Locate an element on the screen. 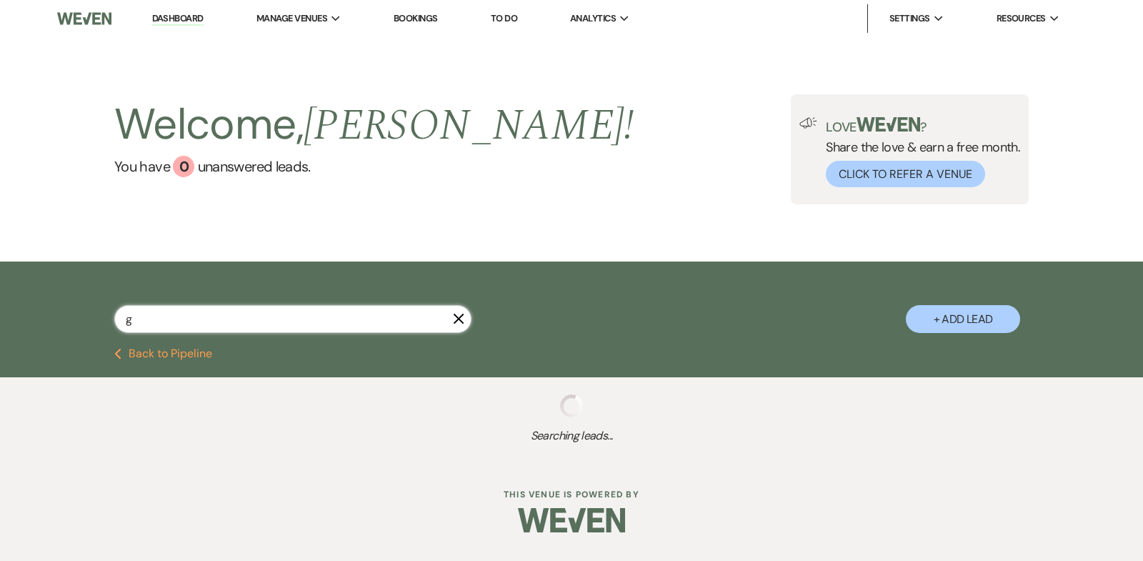 The image size is (1143, 561). span: Manage Venues is located at coordinates (291, 19).